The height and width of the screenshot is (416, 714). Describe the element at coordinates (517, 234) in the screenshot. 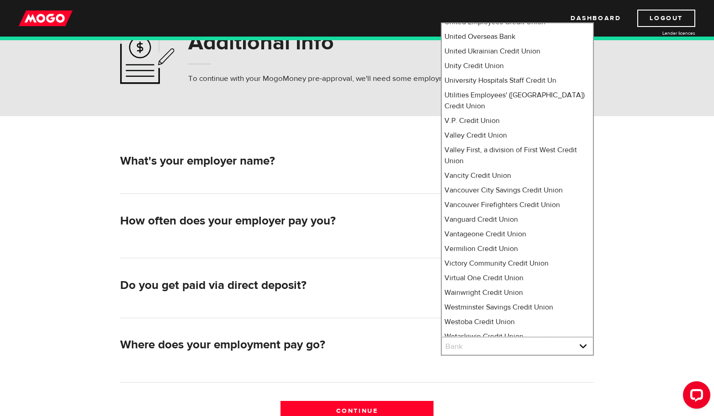

I see `li: Vantageone Credit Union` at that location.